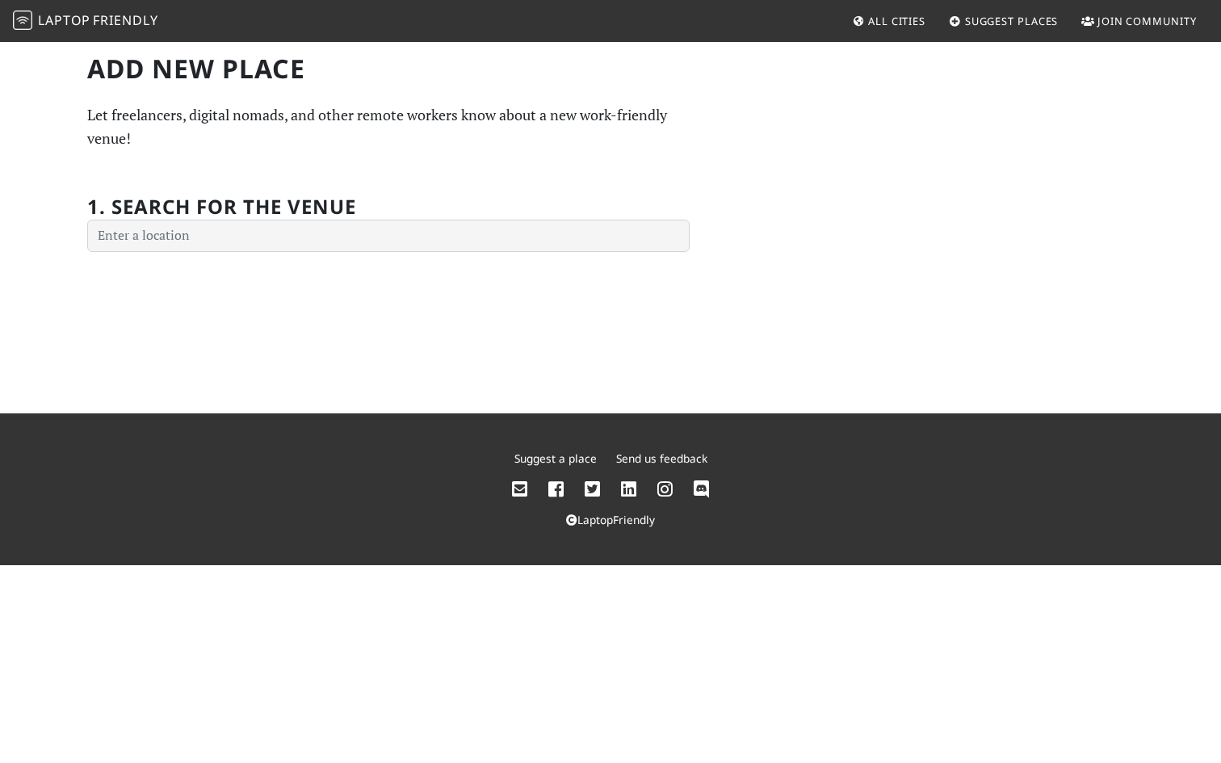 This screenshot has width=1221, height=763. What do you see at coordinates (888, 21) in the screenshot?
I see `a: All Cities` at bounding box center [888, 21].